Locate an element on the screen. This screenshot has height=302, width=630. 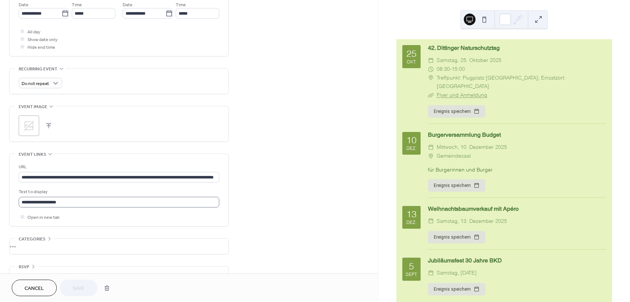
span: Recurring event is located at coordinates (38, 69).